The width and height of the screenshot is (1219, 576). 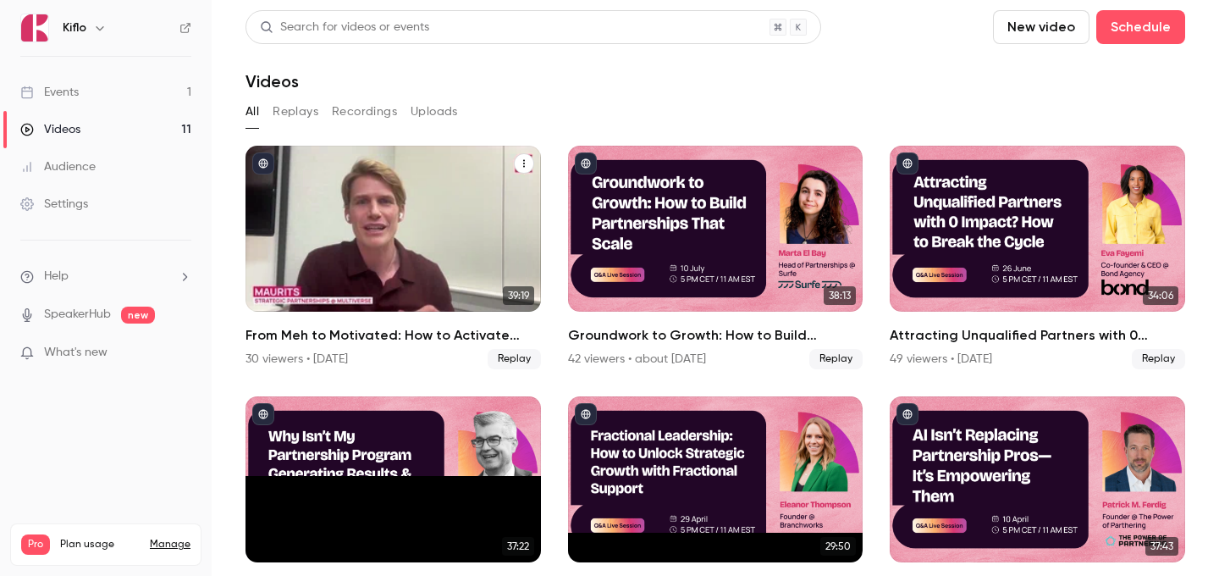 What do you see at coordinates (1037, 335) in the screenshot?
I see `h2: Attracting Unqualified Partners with 0 Impact? How to Break the Cycle` at bounding box center [1037, 335].